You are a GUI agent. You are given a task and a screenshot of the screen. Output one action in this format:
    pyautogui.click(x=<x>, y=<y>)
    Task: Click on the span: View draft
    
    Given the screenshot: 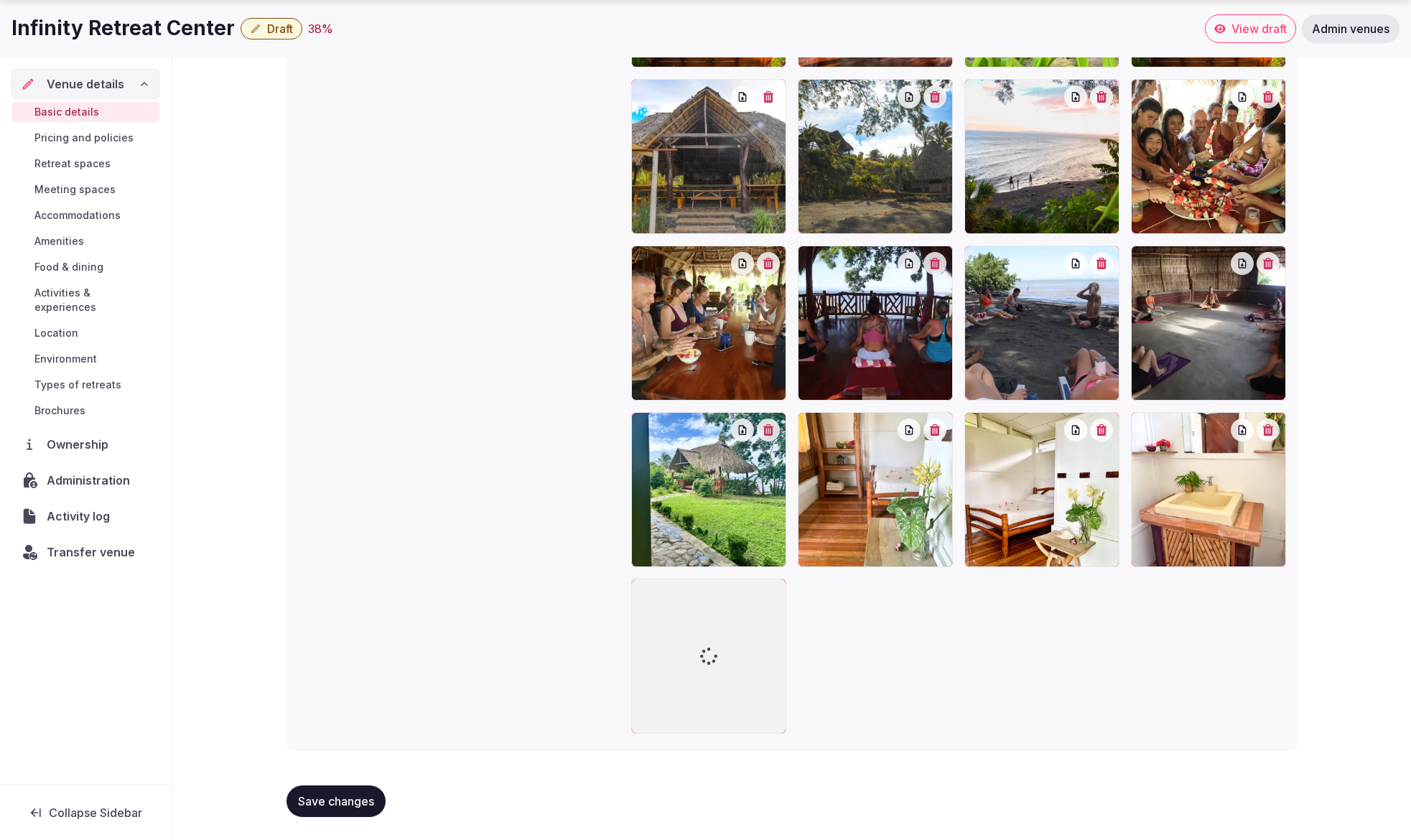 What is the action you would take?
    pyautogui.click(x=1259, y=29)
    